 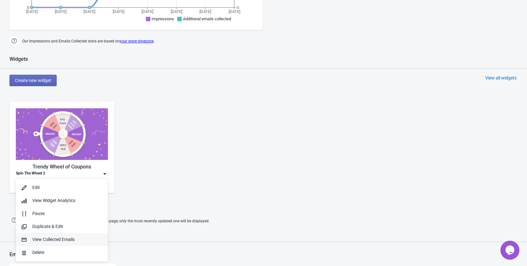 What do you see at coordinates (163, 19) in the screenshot?
I see `span: Impressions` at bounding box center [163, 19].